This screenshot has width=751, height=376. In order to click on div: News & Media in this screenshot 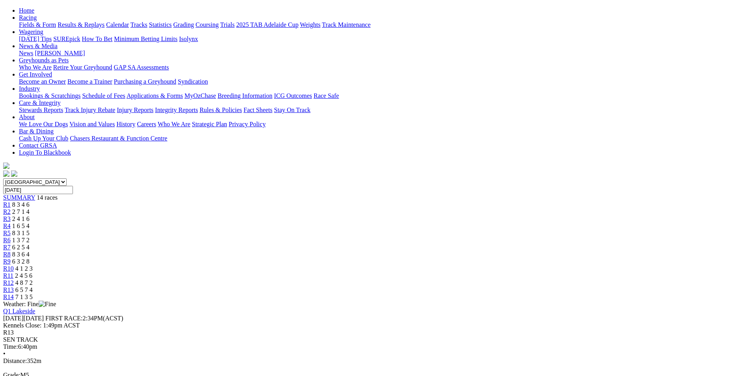, I will do `click(383, 53)`.